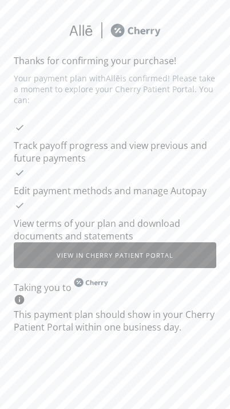  Describe the element at coordinates (115, 152) in the screenshot. I see `div: Track payoff progress and view previous and future payments` at that location.